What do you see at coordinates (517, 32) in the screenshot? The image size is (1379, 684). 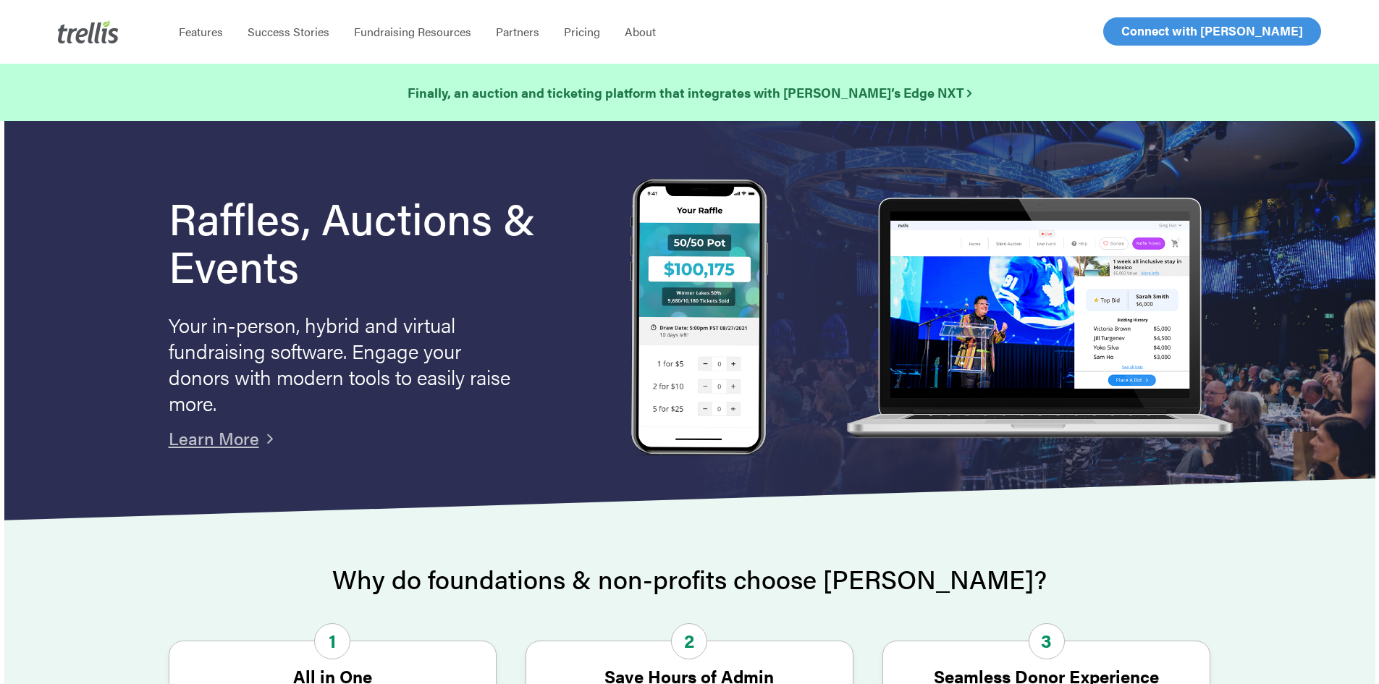 I see `a: Partners` at bounding box center [517, 32].